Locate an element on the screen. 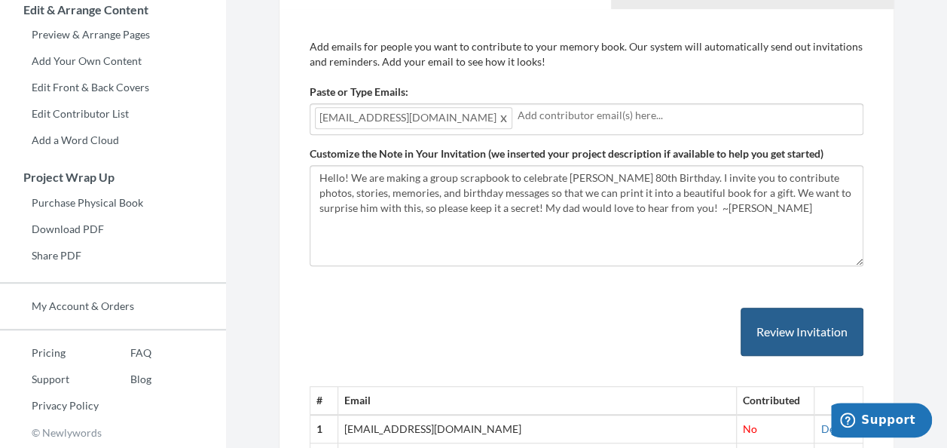 The width and height of the screenshot is (947, 448). a: Blog is located at coordinates (125, 379).